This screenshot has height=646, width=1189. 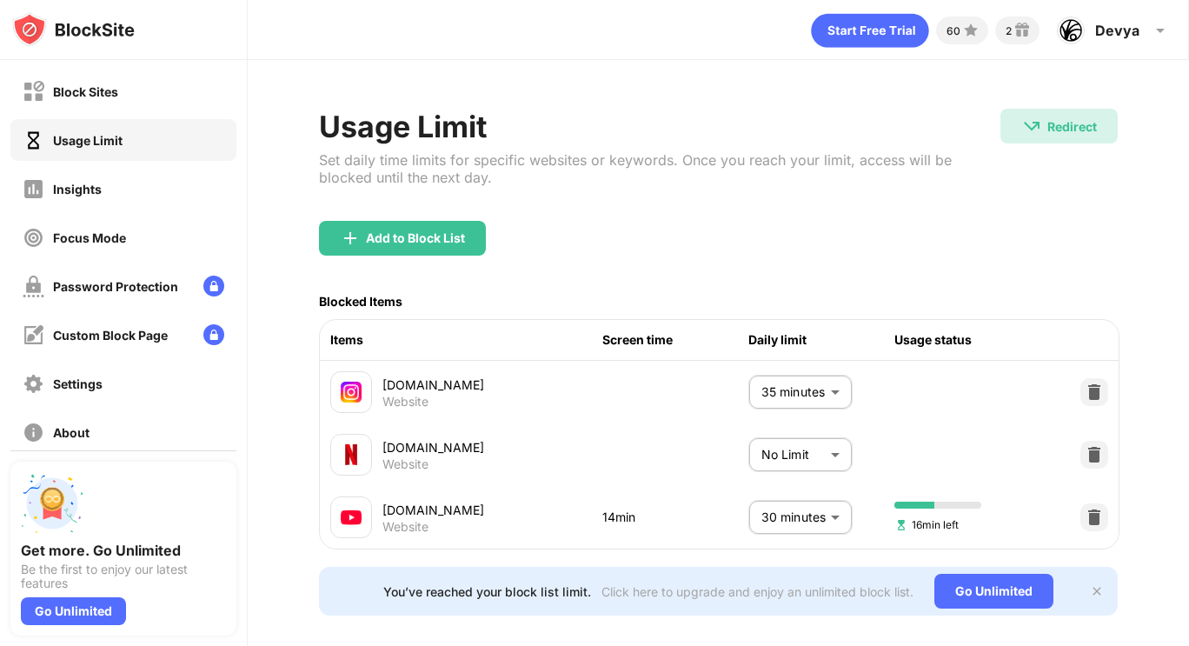 What do you see at coordinates (110, 335) in the screenshot?
I see `div: Custom Block Page` at bounding box center [110, 335].